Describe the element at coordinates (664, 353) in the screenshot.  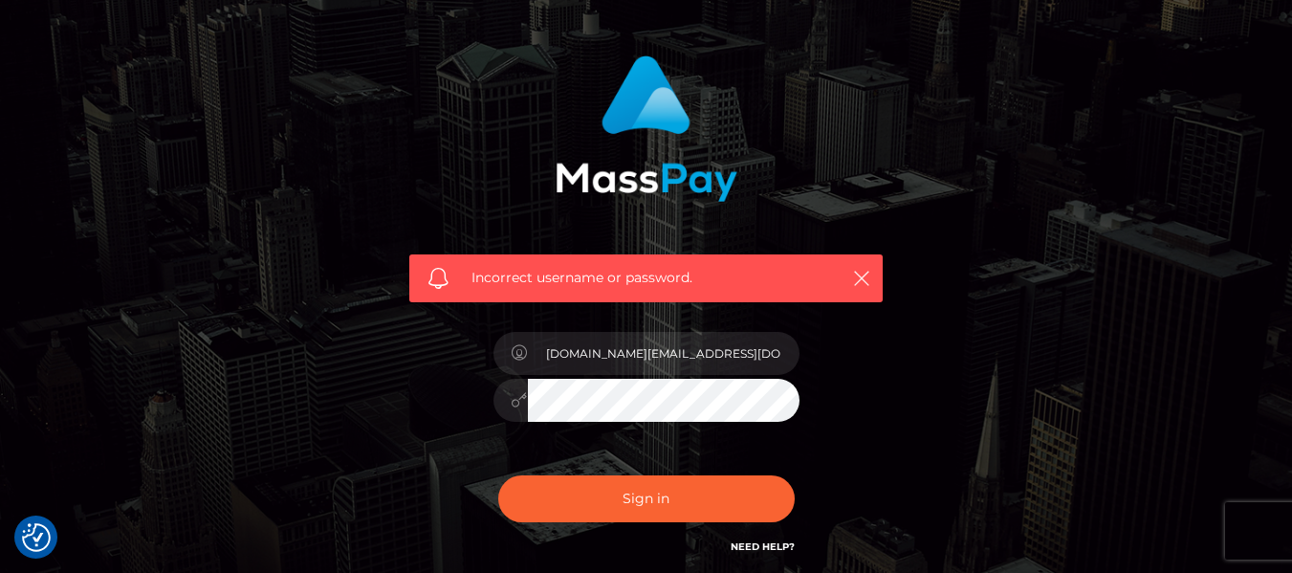
I see `input: Username...` at that location.